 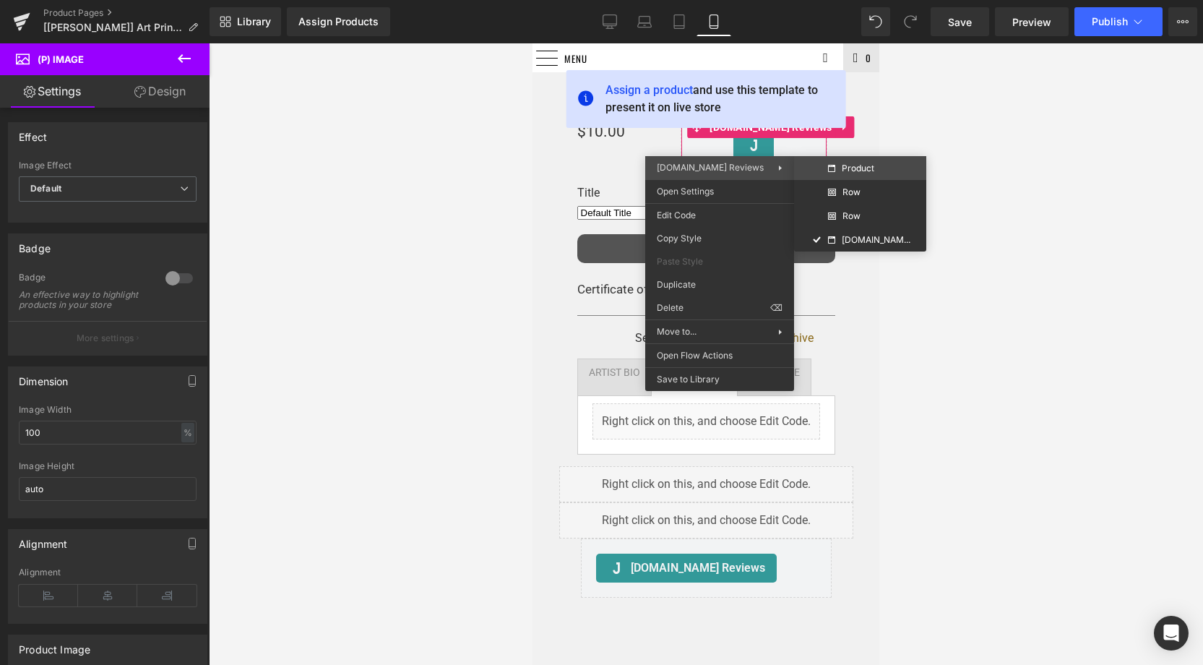 What do you see at coordinates (82, 330) in the screenshot?
I see `div: ARTIST BIO` at bounding box center [82, 330].